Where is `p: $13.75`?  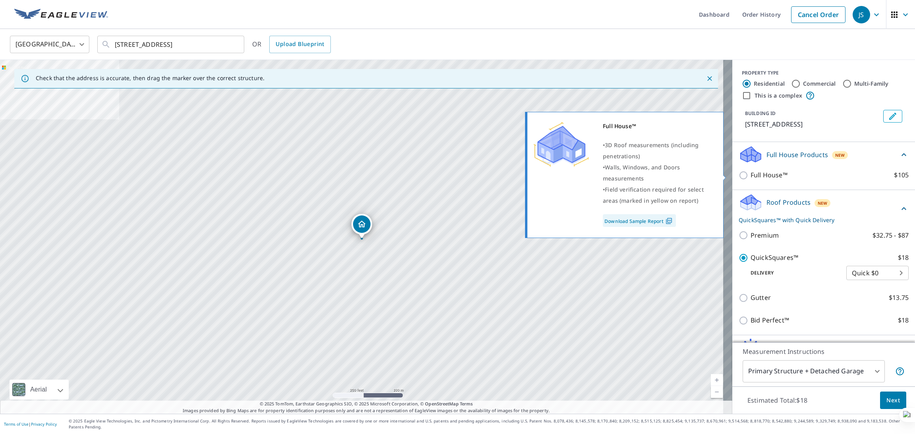 p: $13.75 is located at coordinates (899, 298).